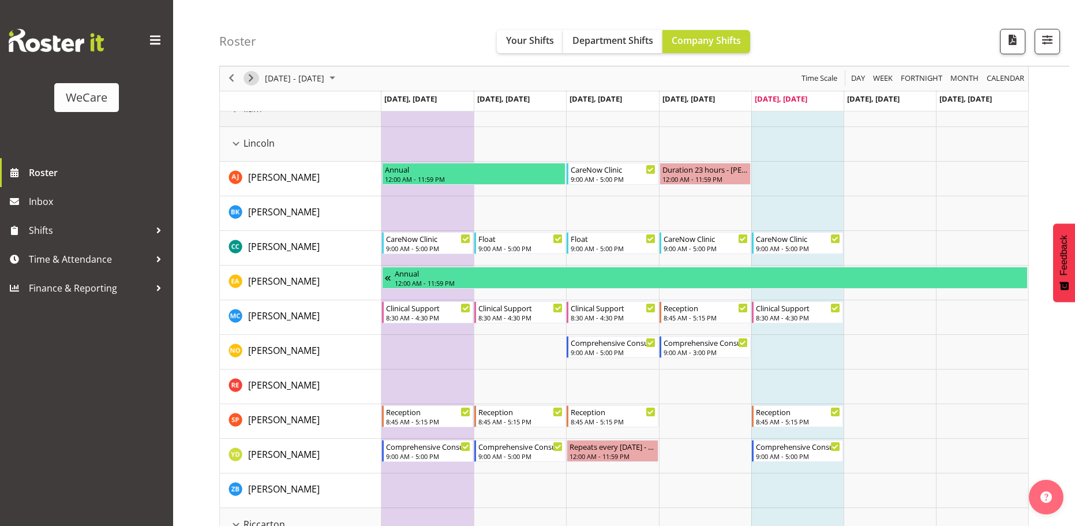 Image resolution: width=1075 pixels, height=526 pixels. Describe the element at coordinates (301, 213) in the screenshot. I see `td: Brian Ko resource` at that location.